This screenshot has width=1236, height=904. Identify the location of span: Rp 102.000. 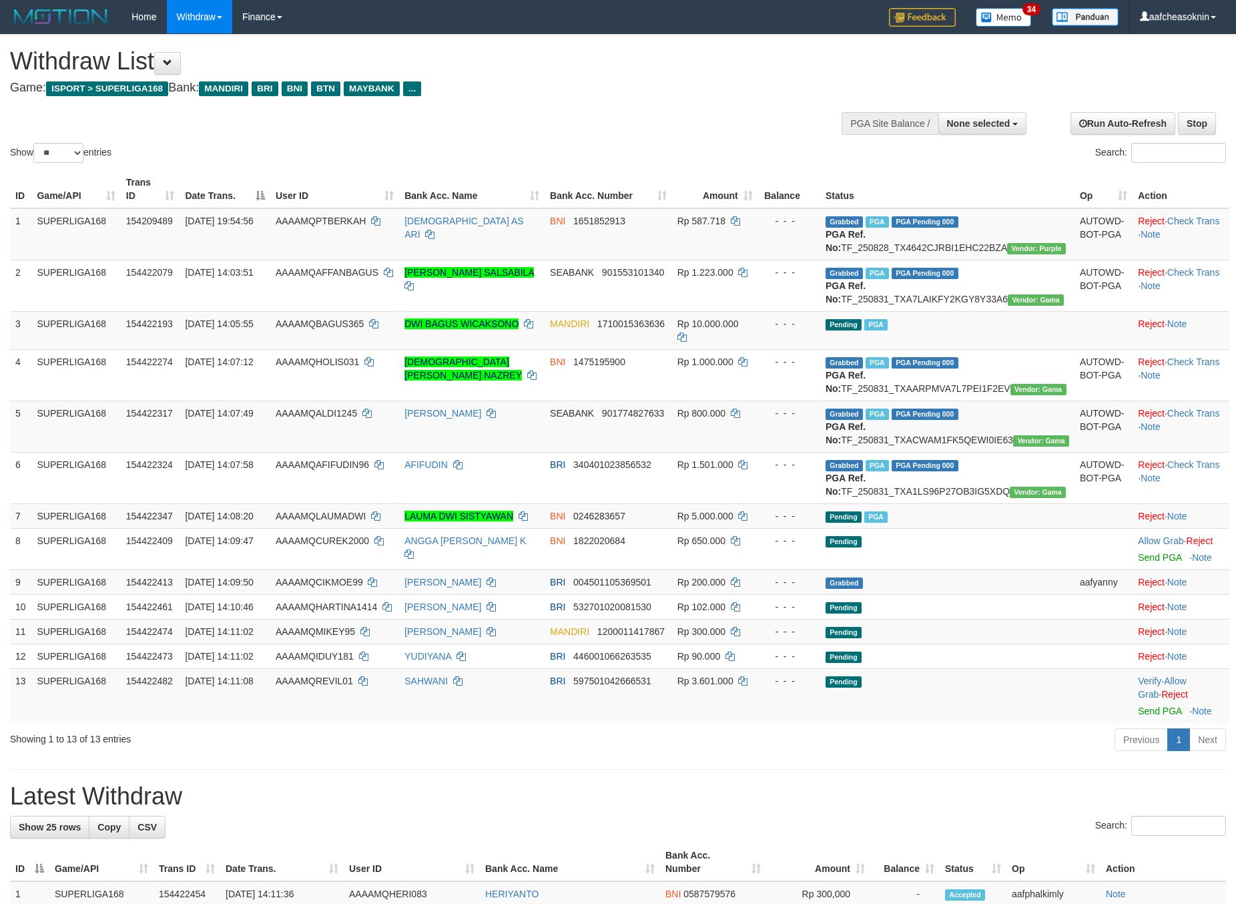
(702, 607).